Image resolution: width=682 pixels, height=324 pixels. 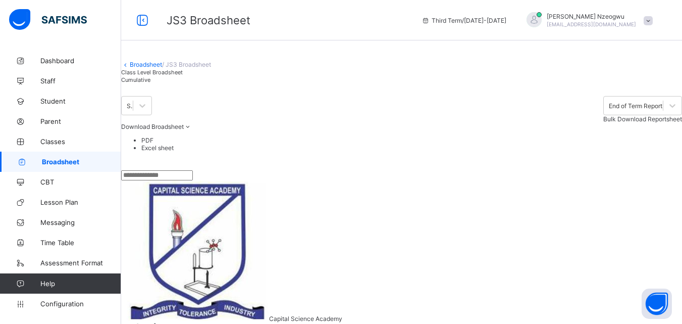 What do you see at coordinates (587, 20) in the screenshot?
I see `div: EmmanuelNzeogwu` at bounding box center [587, 20].